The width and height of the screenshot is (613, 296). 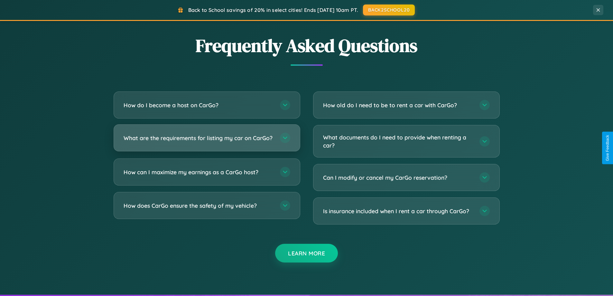 What do you see at coordinates (307, 45) in the screenshot?
I see `h2: Frequently Asked Questions` at bounding box center [307, 45].